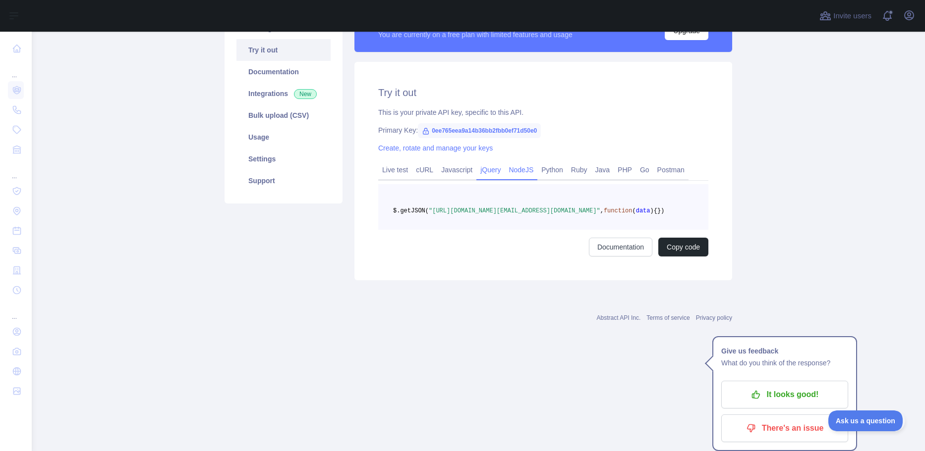 This screenshot has height=451, width=925. What do you see at coordinates (852, 16) in the screenshot?
I see `span: Invite users` at bounding box center [852, 16].